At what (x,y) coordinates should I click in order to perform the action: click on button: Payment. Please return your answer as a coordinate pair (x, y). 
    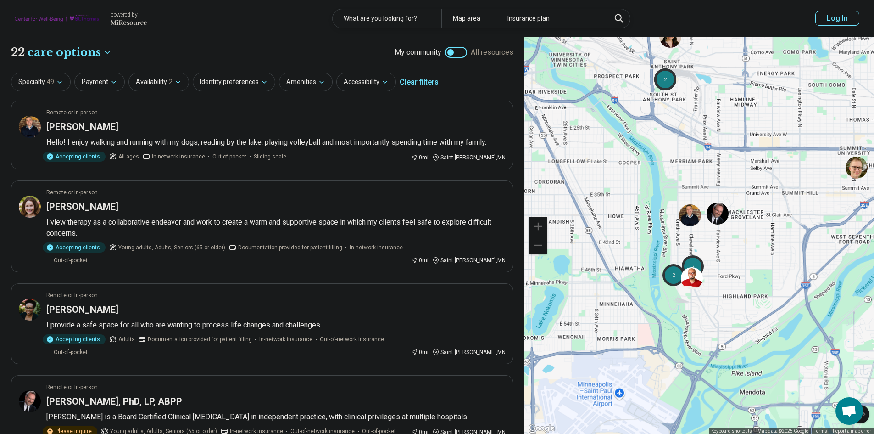
    Looking at the image, I should click on (100, 82).